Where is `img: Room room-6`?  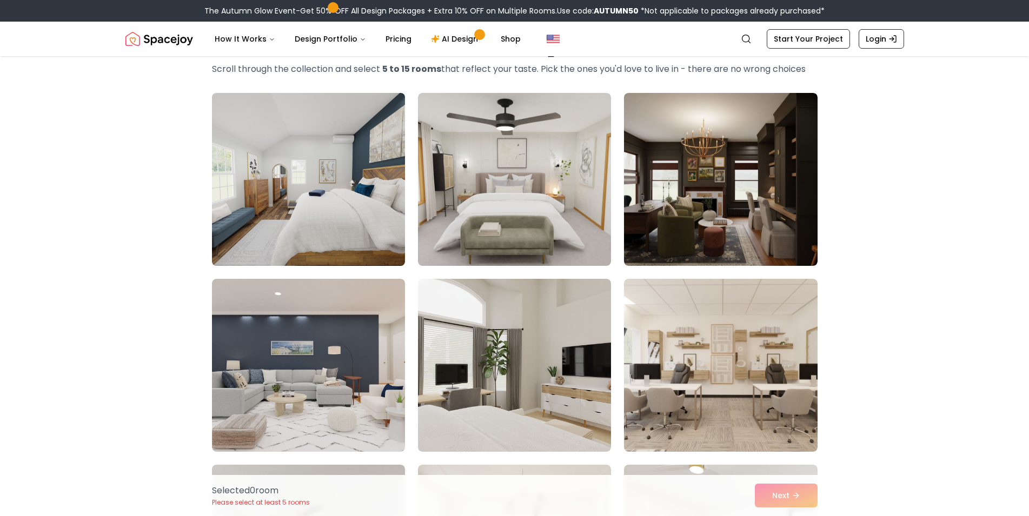
img: Room room-6 is located at coordinates (720, 366).